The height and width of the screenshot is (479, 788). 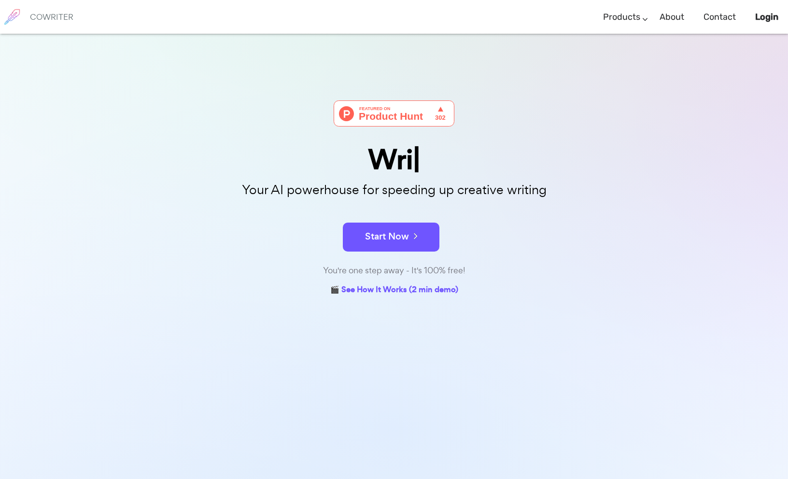 What do you see at coordinates (394, 114) in the screenshot?
I see `img: Cowriter - Your AI buddy for speeding up creative writing | Product Hunt` at bounding box center [394, 114].